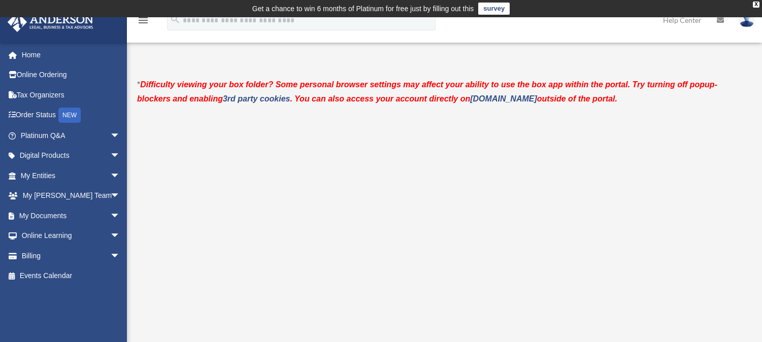 The image size is (762, 342). I want to click on div: NEW, so click(70, 115).